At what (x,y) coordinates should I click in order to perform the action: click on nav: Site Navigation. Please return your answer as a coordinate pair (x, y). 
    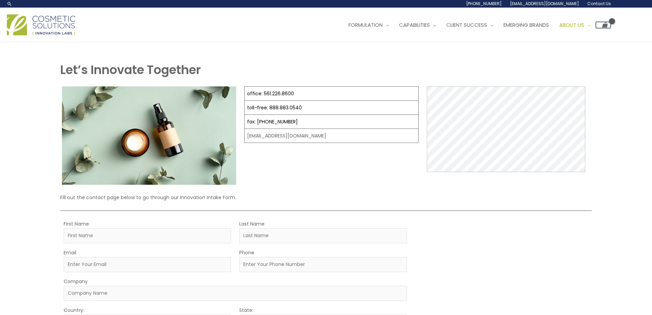
    Looking at the image, I should click on (474, 25).